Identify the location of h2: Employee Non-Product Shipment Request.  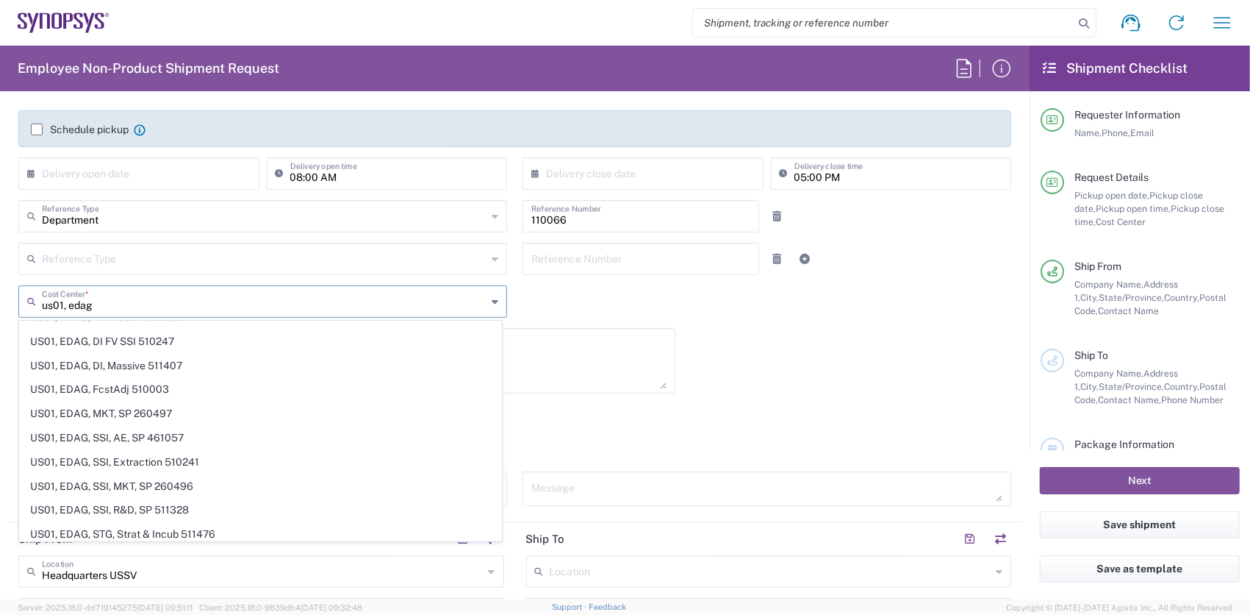
(148, 68).